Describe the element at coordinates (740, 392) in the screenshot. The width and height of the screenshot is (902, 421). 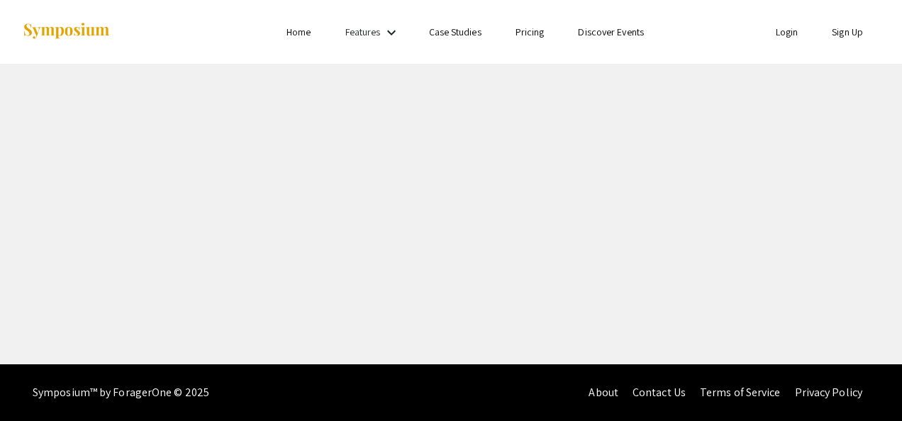
I see `a: Terms of Service` at that location.